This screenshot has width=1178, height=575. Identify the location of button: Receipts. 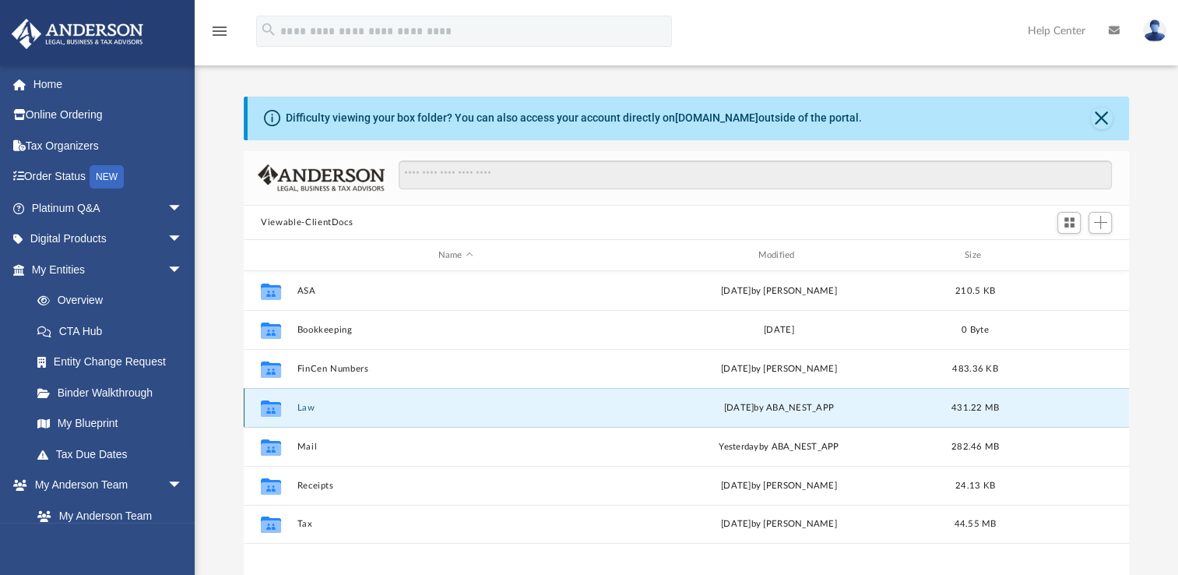
(456, 485).